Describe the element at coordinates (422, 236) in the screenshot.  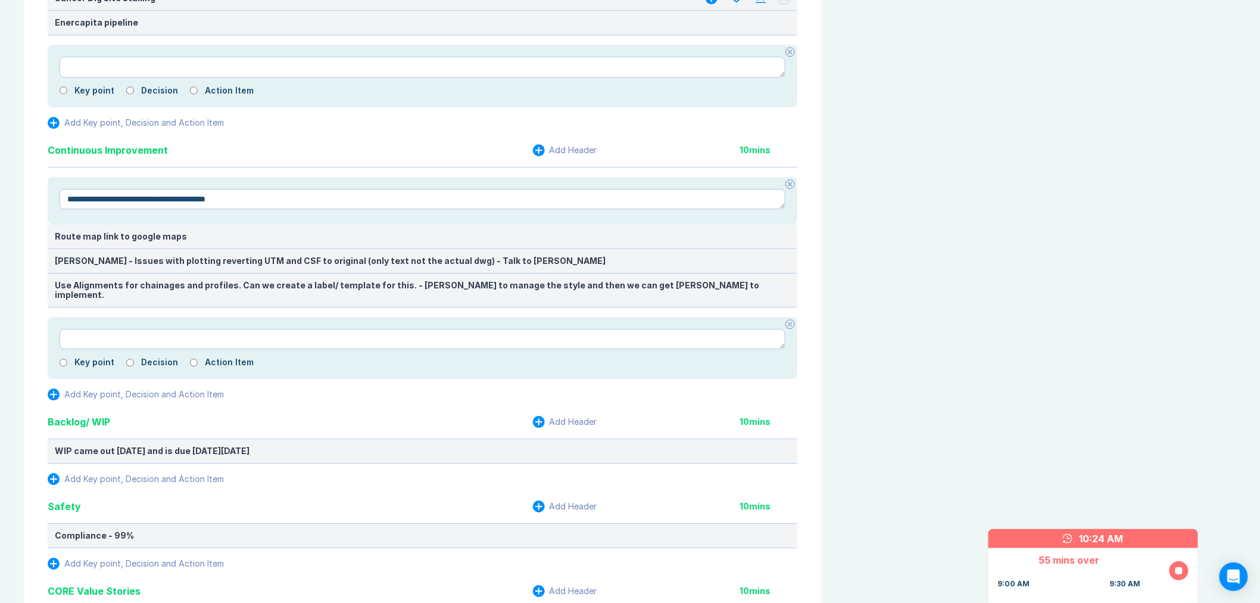
I see `div: Route map link to google maps` at that location.